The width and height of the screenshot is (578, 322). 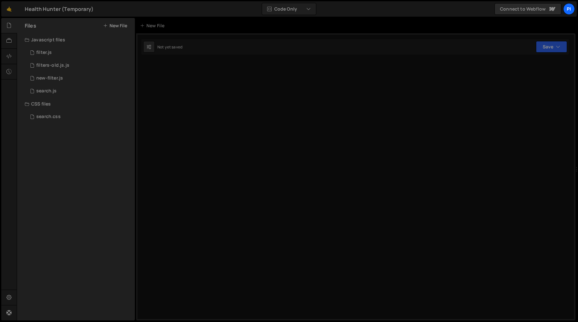 I want to click on div: filters-old.js.js, so click(x=53, y=65).